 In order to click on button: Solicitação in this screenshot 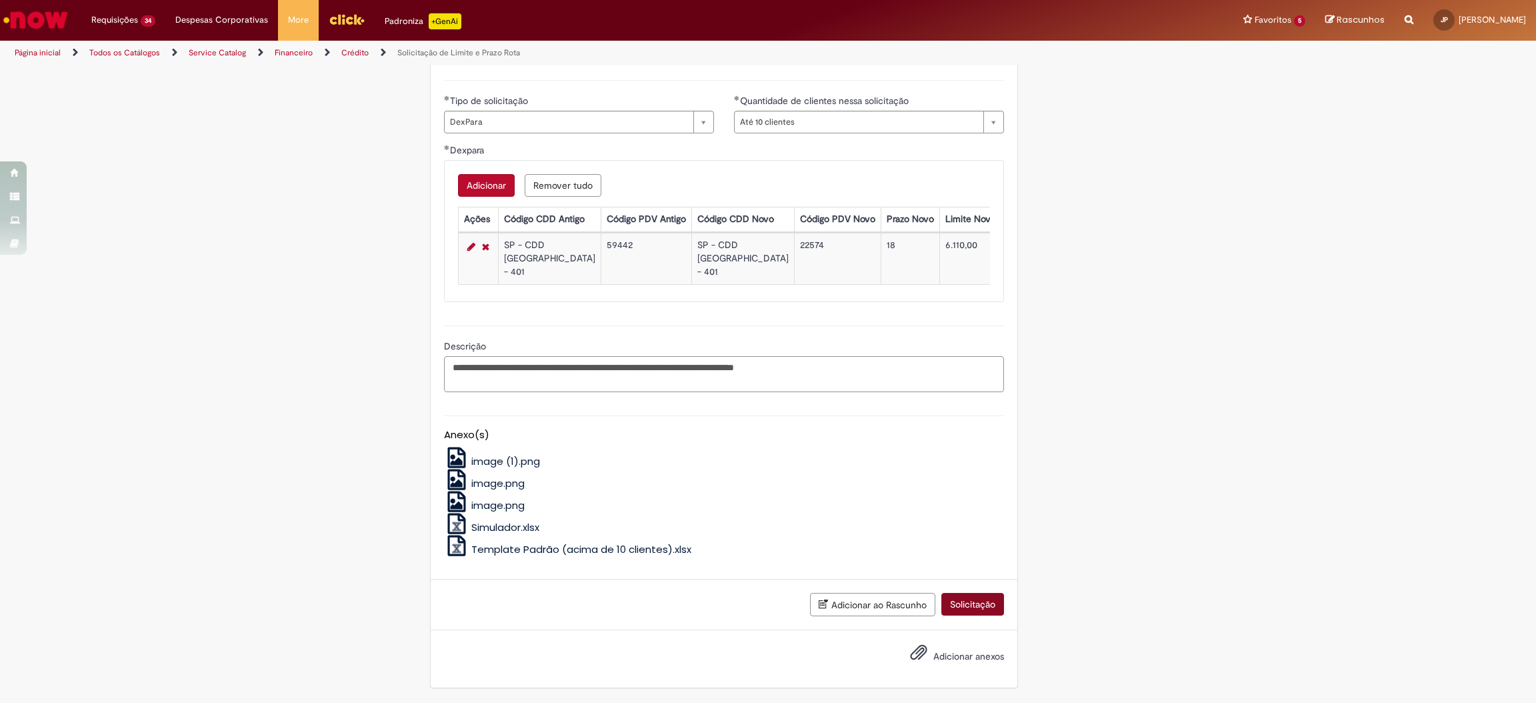, I will do `click(973, 604)`.